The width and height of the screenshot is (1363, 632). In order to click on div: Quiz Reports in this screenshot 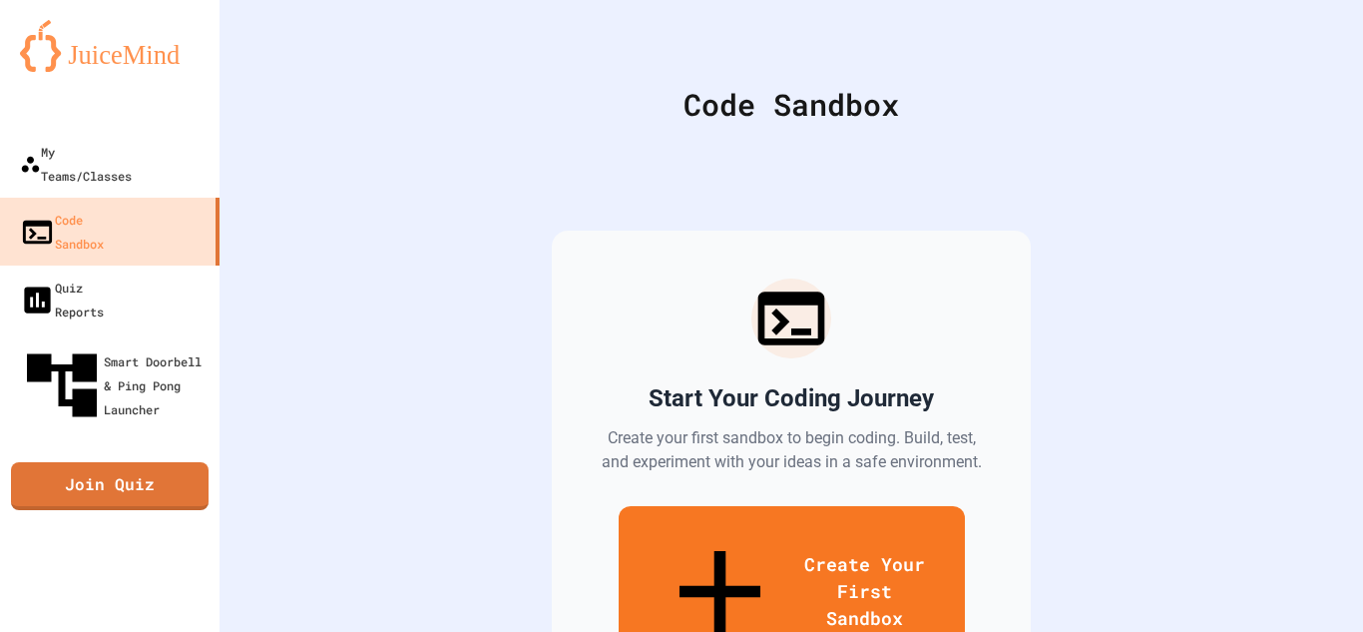, I will do `click(62, 299)`.